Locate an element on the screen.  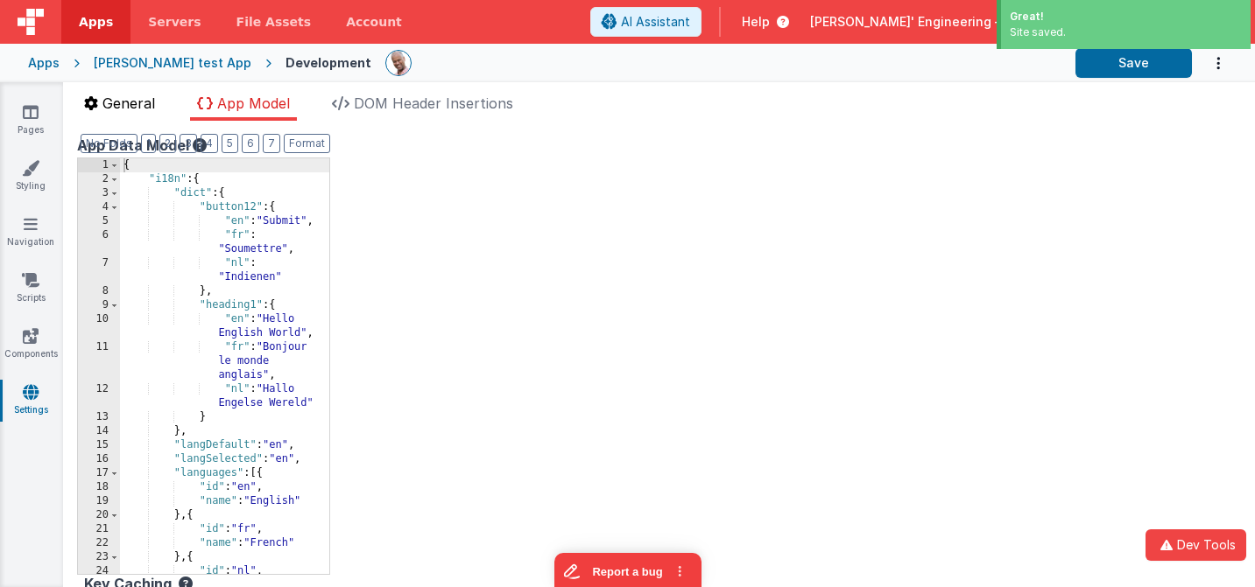
div: 6 is located at coordinates (99, 243).